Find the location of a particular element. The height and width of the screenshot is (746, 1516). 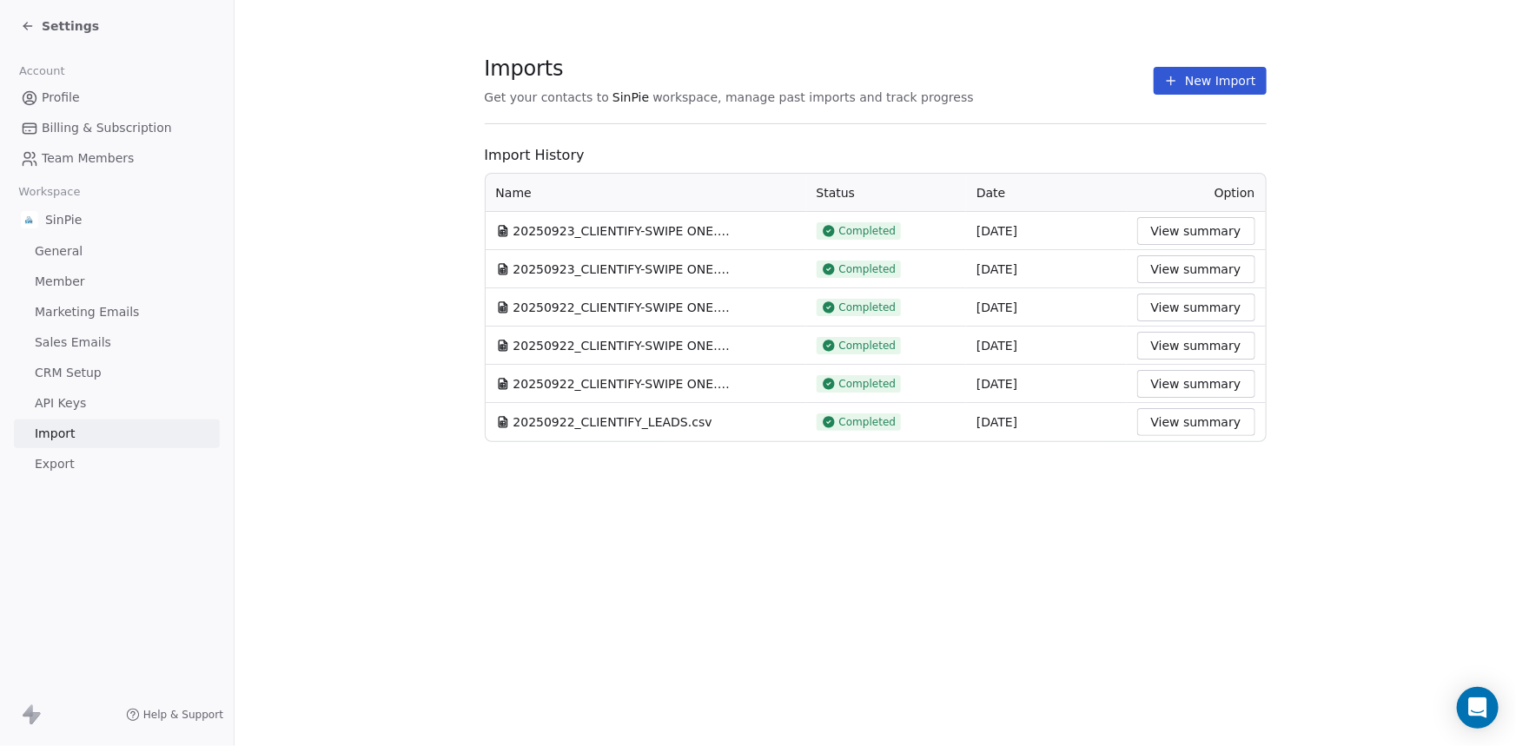

span: Account is located at coordinates (42, 71).